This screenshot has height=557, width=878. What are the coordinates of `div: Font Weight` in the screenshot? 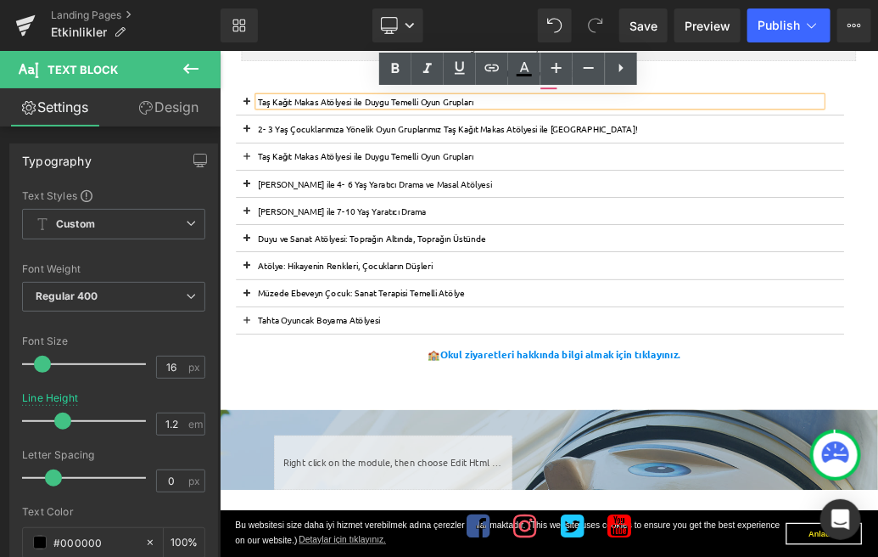 It's located at (114, 269).